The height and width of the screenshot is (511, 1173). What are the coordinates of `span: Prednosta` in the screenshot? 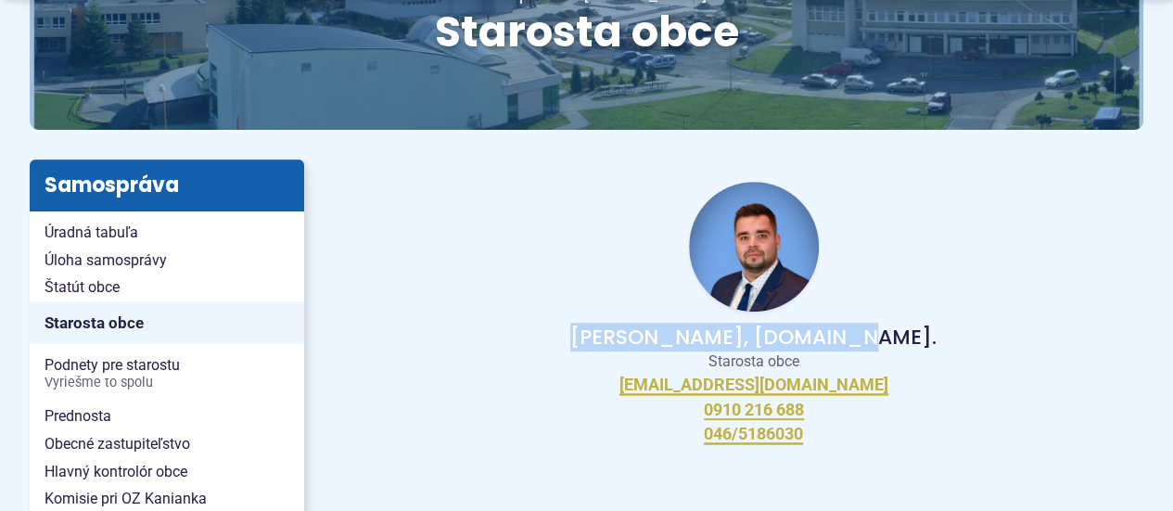 It's located at (167, 416).